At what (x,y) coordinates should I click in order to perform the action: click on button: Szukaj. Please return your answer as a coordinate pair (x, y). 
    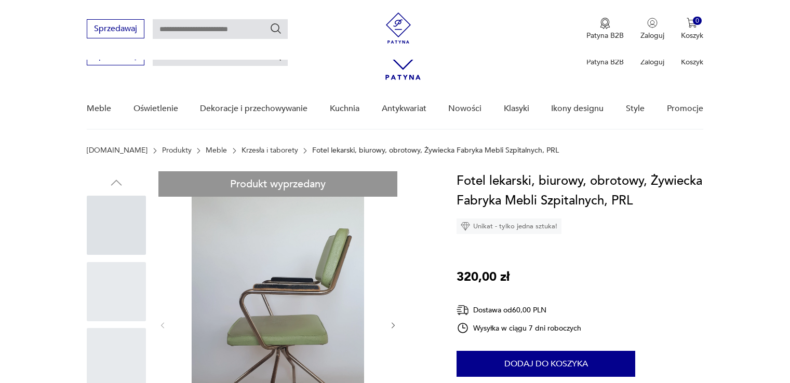
    Looking at the image, I should click on (276, 29).